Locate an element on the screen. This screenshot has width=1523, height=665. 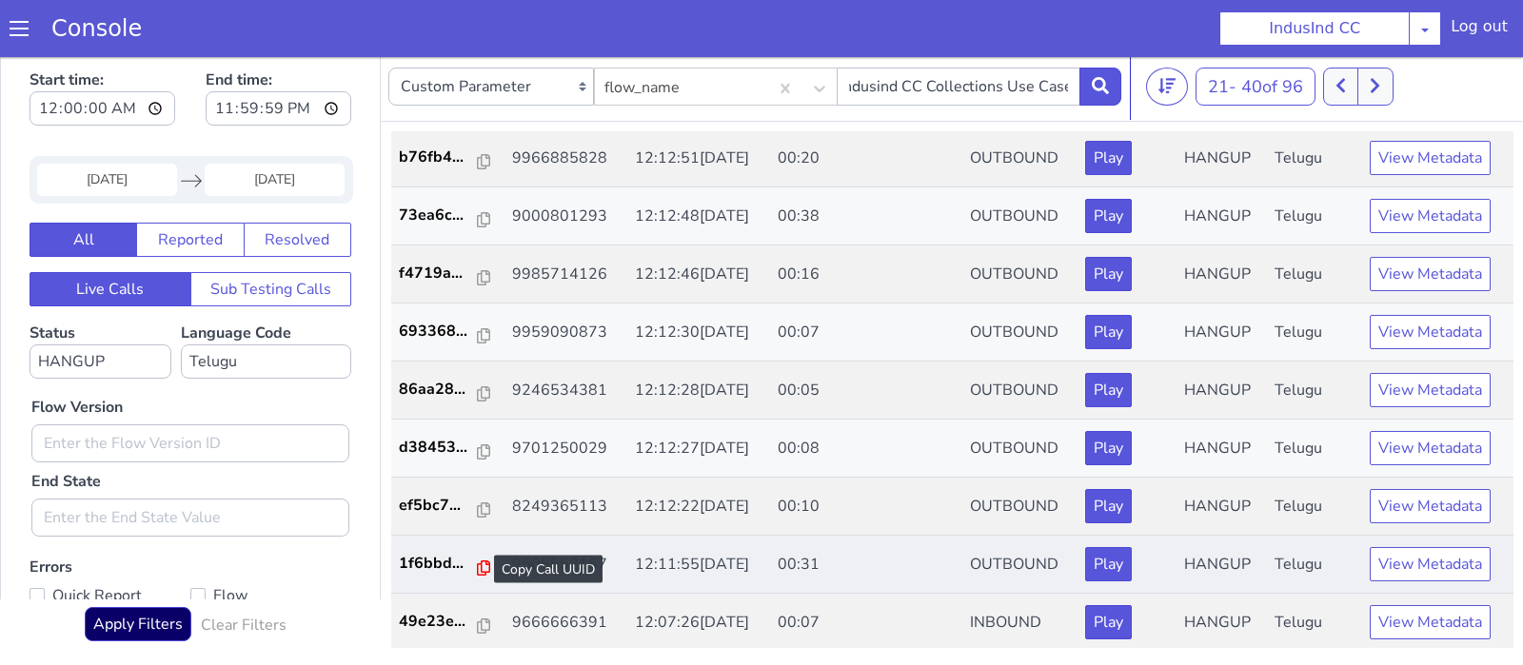
td: 00:38 is located at coordinates (866, 164).